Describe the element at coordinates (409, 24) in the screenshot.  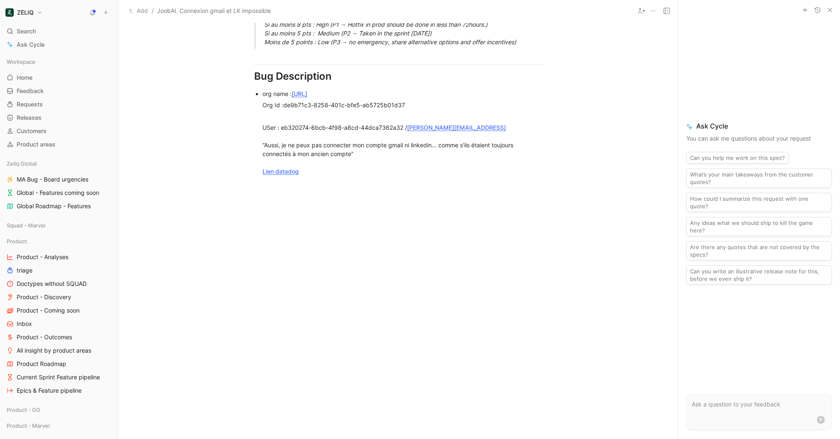
I see `div: Si au moins 10 pts : Urgent (P0 → Hotfix in prod should be done in less than 24 hours.) Si au moi...` at that location.